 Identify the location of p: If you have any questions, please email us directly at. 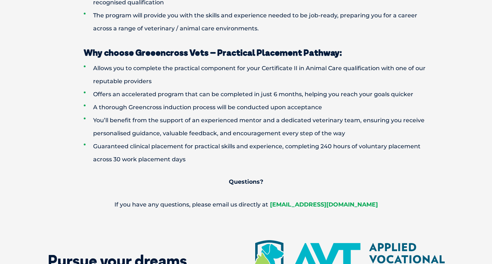
(246, 204).